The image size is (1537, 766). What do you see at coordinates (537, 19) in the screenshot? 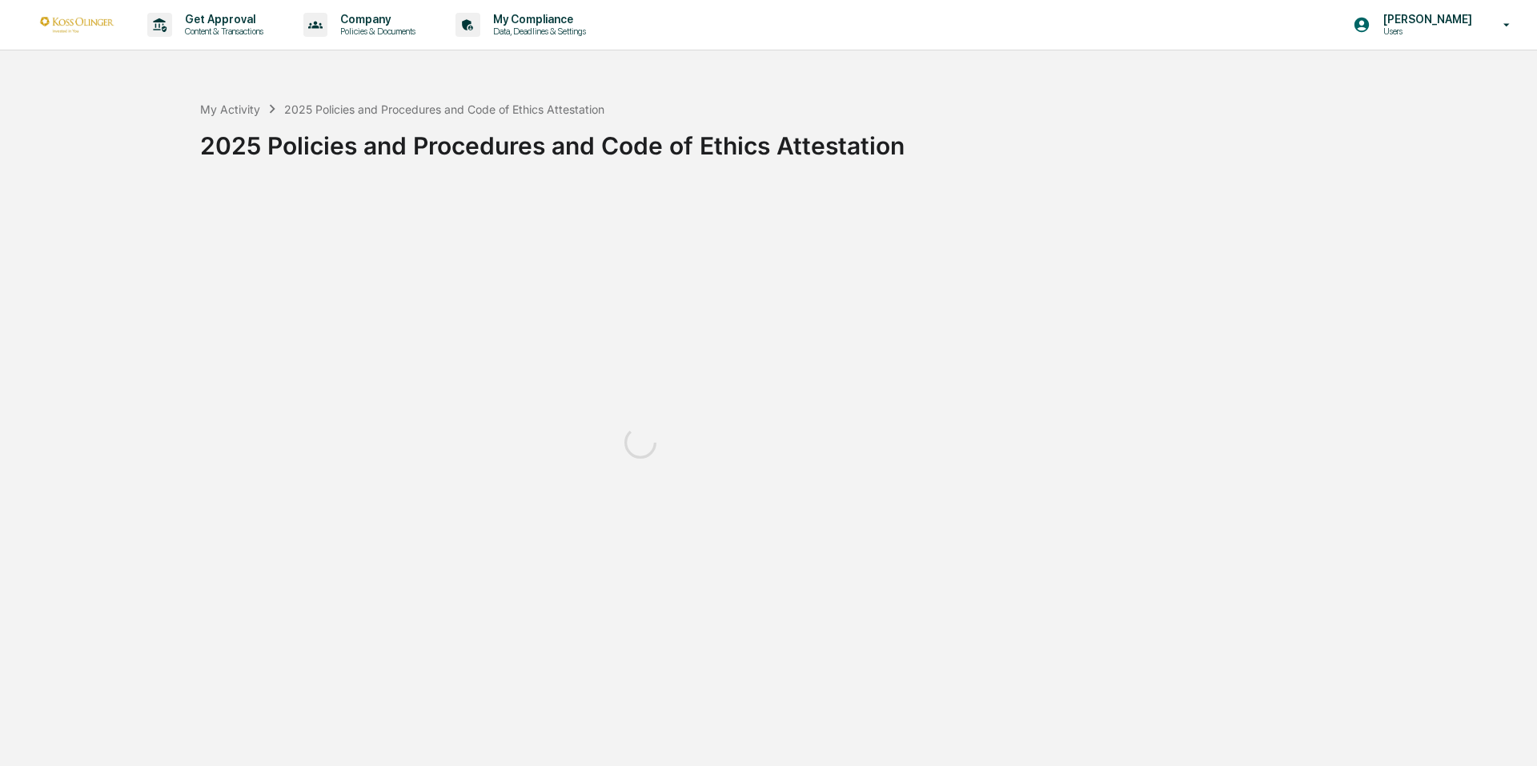
I see `p: My Compliance` at bounding box center [537, 19].